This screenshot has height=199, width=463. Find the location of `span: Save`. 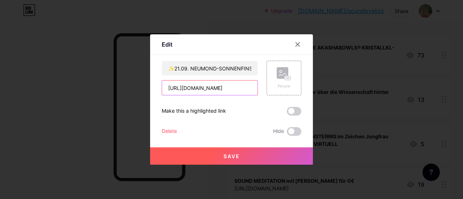

span: Save is located at coordinates (232, 156).